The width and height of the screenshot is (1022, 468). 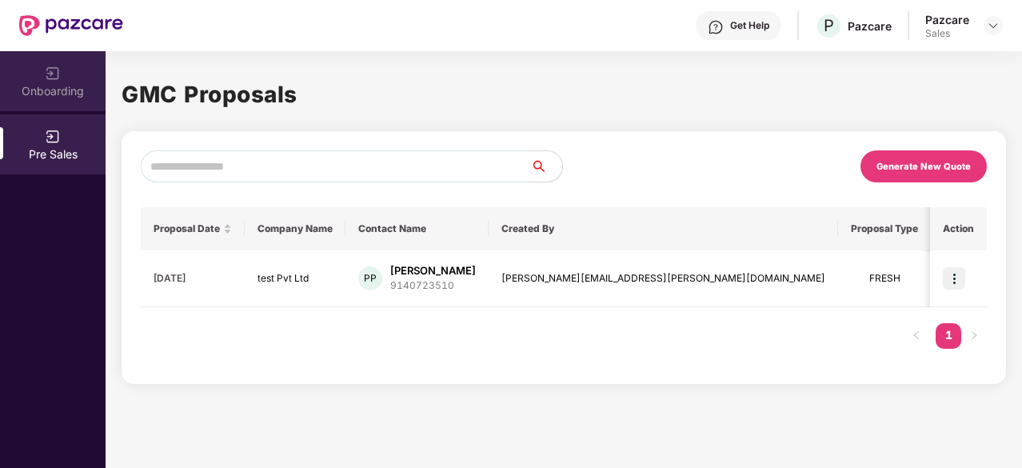 I want to click on th: Proposal Type, so click(x=885, y=229).